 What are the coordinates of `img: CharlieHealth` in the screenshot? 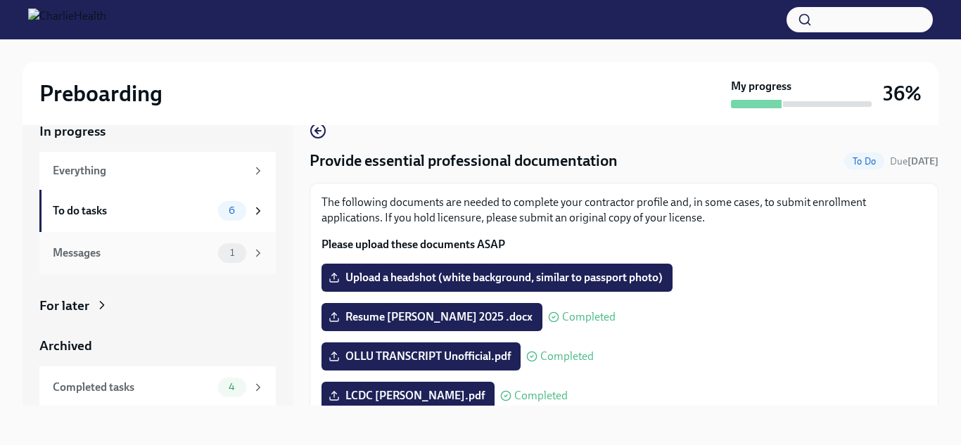 It's located at (67, 20).